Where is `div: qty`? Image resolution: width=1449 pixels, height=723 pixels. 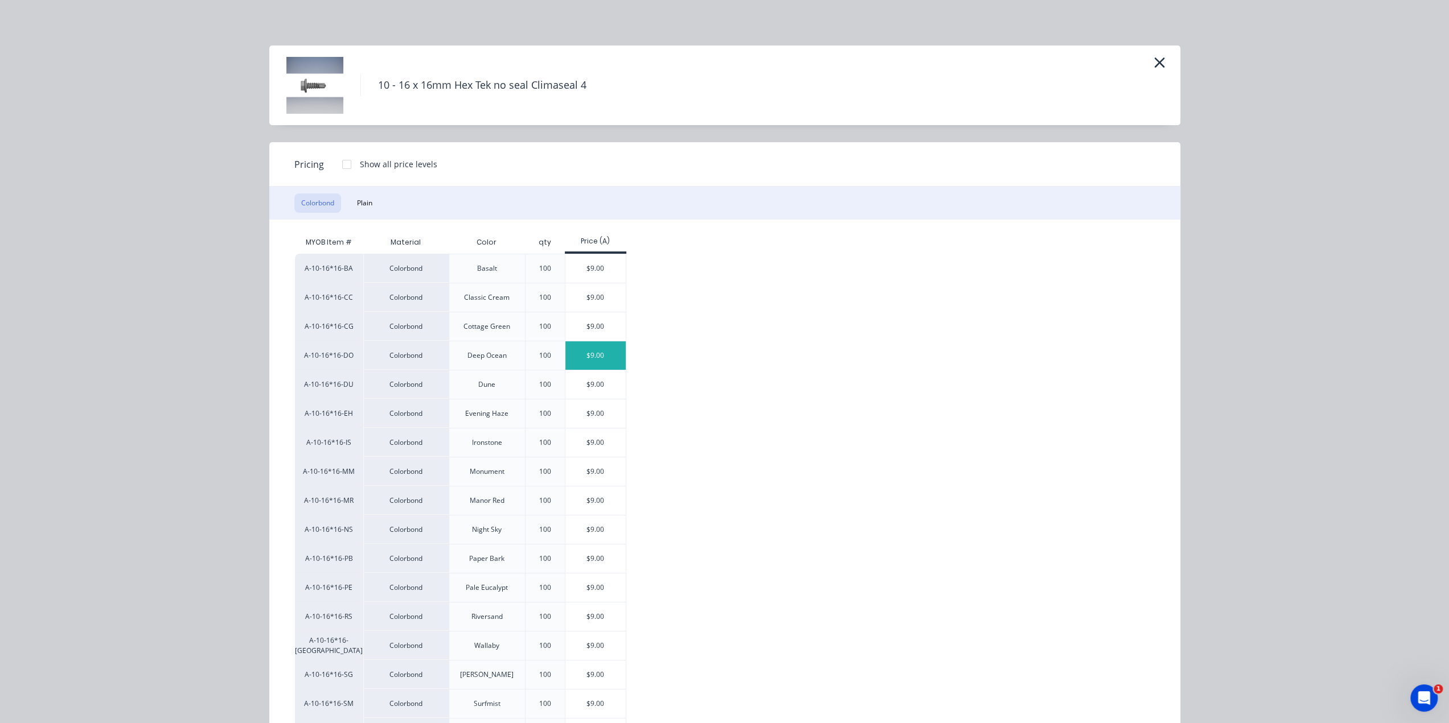 div: qty is located at coordinates (545, 242).